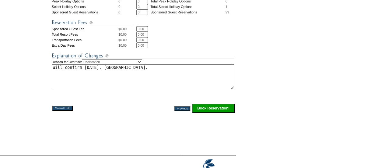  What do you see at coordinates (92, 22) in the screenshot?
I see `img: Reservation Fees` at bounding box center [92, 22].